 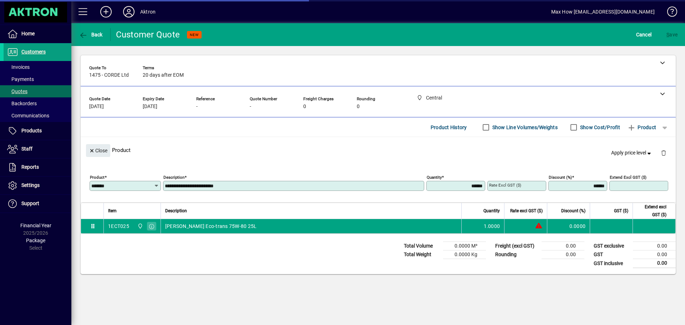 What do you see at coordinates (176, 211) in the screenshot?
I see `span: Description` at bounding box center [176, 211].